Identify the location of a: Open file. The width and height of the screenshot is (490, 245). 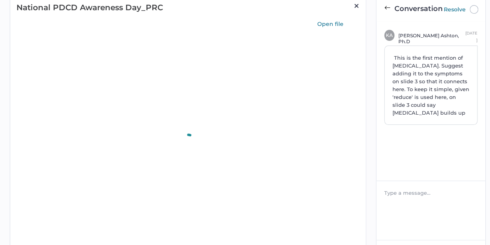
(337, 24).